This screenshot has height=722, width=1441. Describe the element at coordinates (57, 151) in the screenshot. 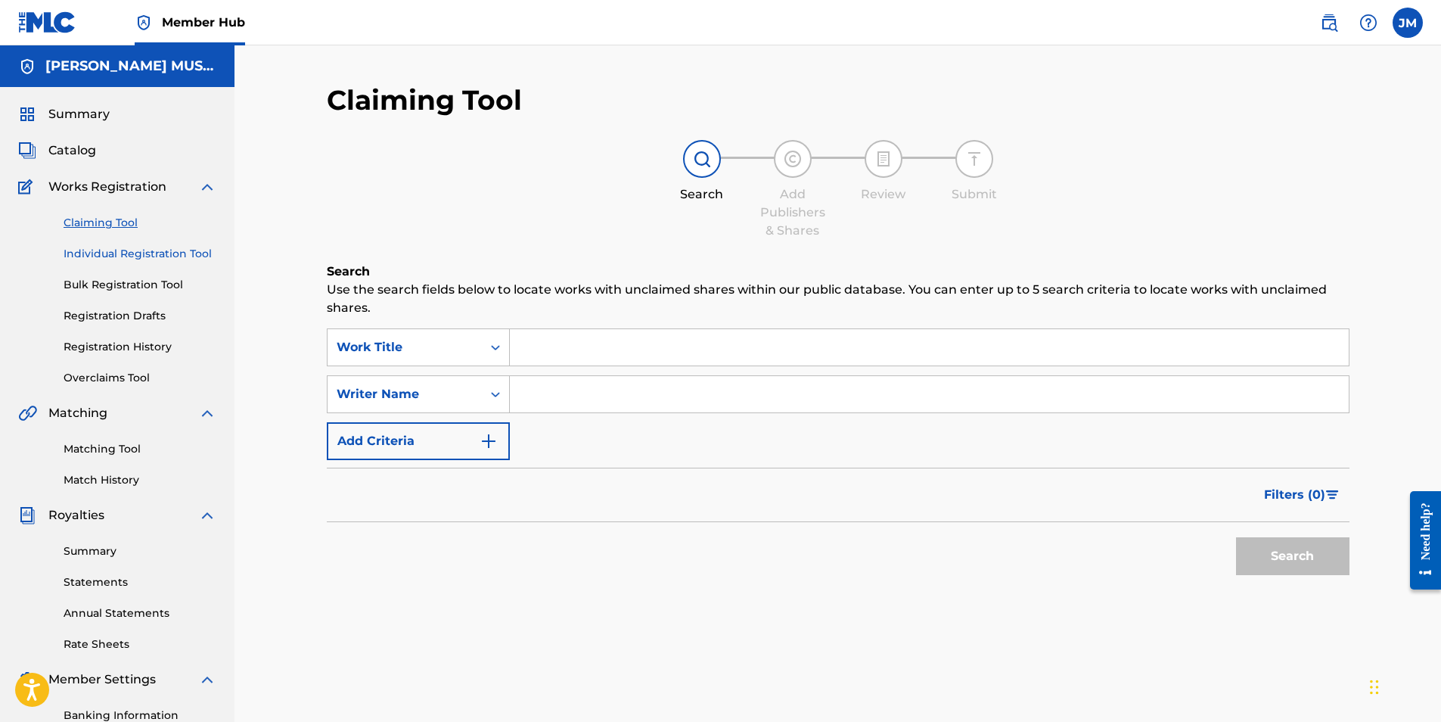

I see `a: CatalogCatalog` at that location.